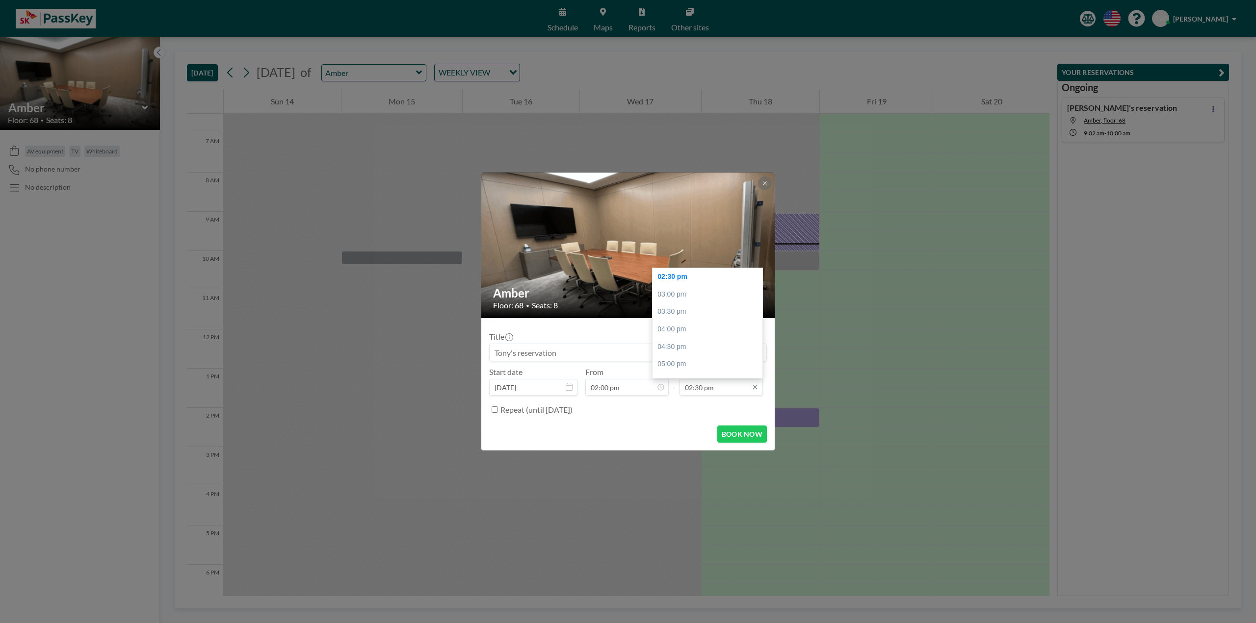  Describe the element at coordinates (508, 306) in the screenshot. I see `span: Floor: 68` at that location.